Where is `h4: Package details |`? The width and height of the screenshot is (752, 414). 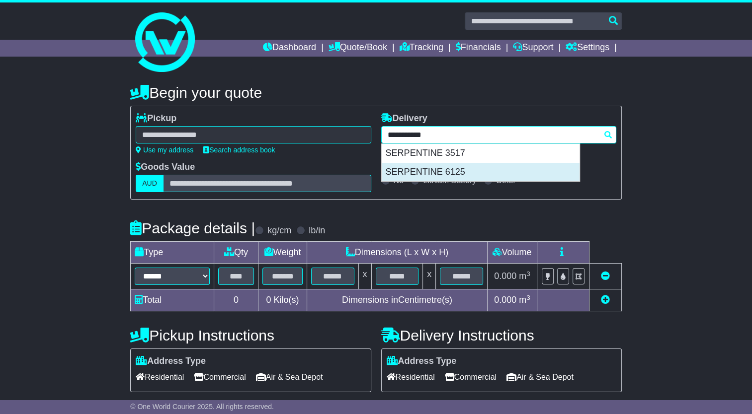
h4: Package details | is located at coordinates (192, 228).